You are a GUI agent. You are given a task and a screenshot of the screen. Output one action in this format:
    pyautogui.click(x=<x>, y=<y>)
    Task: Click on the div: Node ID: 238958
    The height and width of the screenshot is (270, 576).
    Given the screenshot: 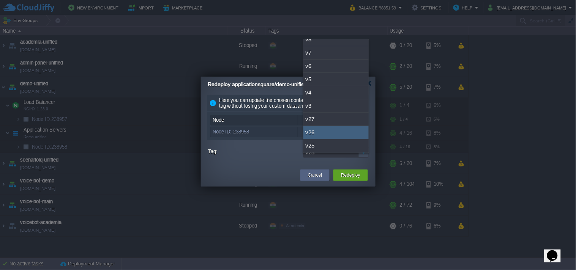 What is the action you would take?
    pyautogui.click(x=254, y=132)
    